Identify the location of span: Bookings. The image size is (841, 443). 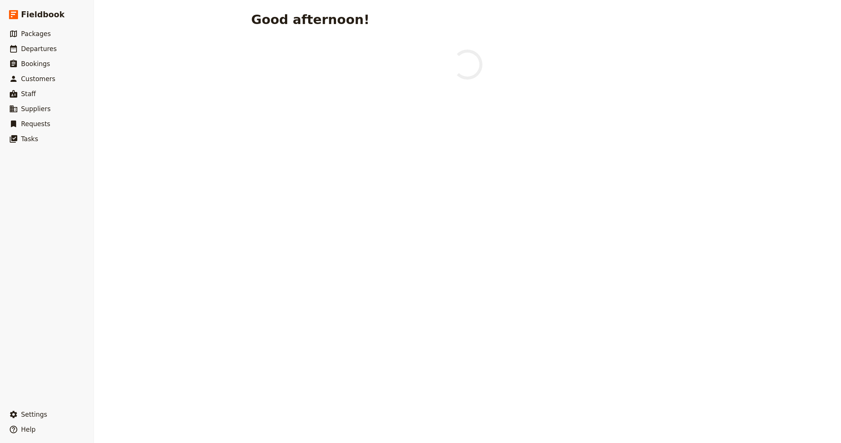
(35, 64).